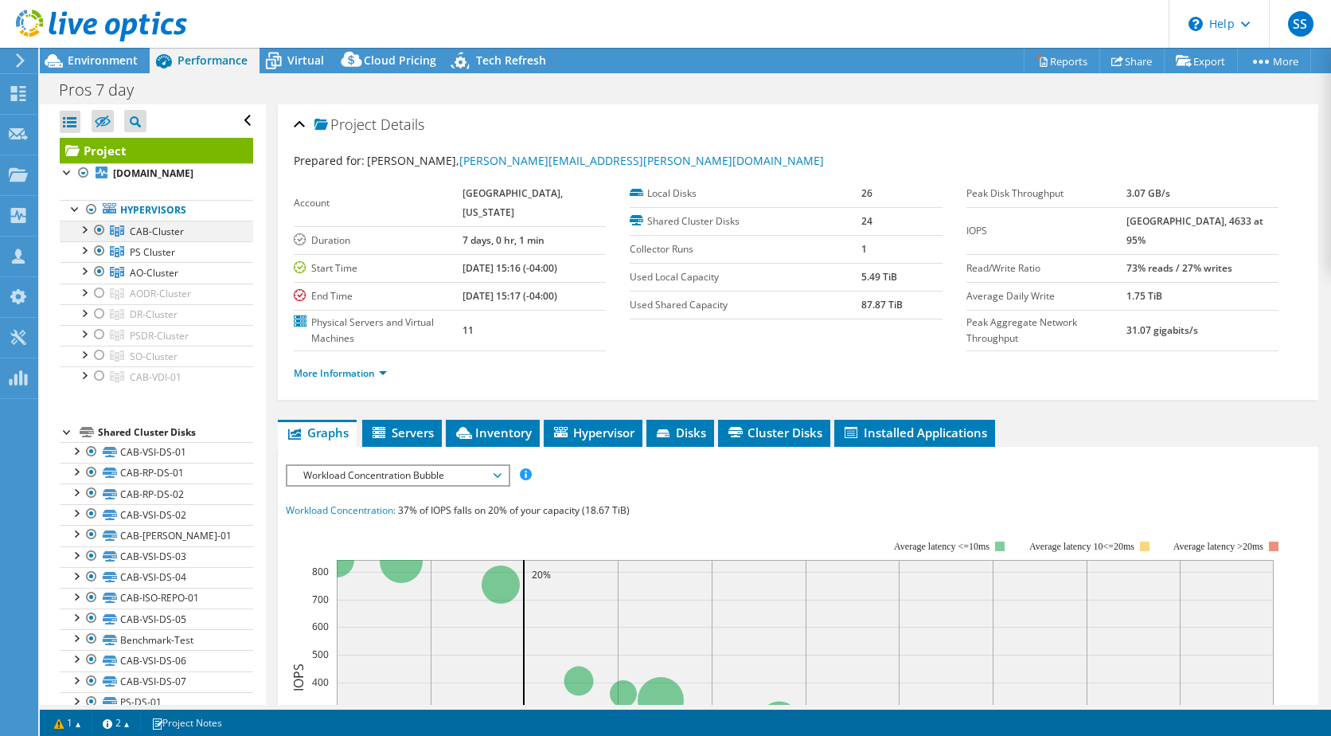  Describe the element at coordinates (155, 377) in the screenshot. I see `span: CAB-VDI-01` at that location.